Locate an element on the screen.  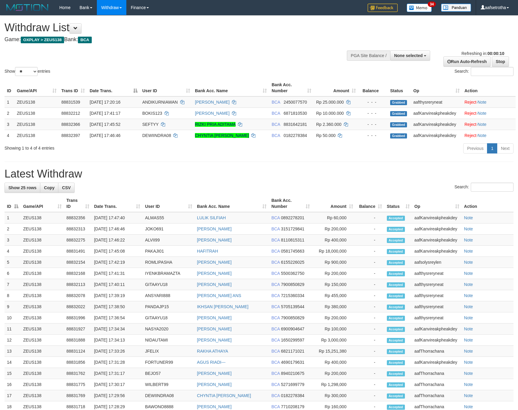
td: ALVII99 is located at coordinates (168, 240).